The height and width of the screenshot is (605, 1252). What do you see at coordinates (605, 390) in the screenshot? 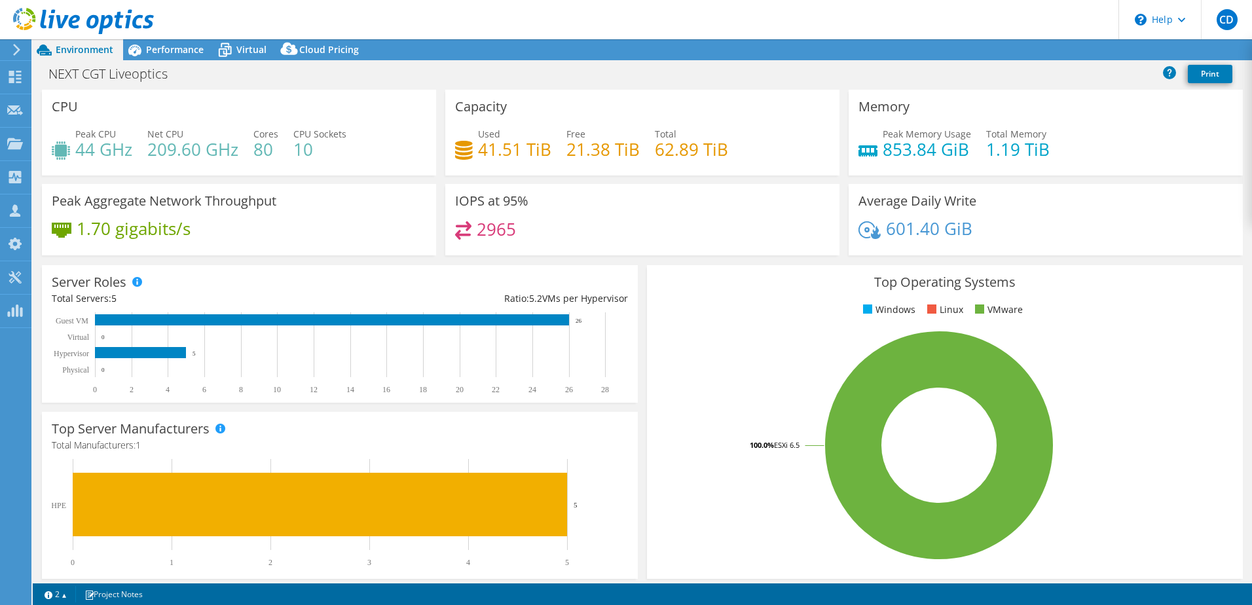
I see `text: 28` at bounding box center [605, 390].